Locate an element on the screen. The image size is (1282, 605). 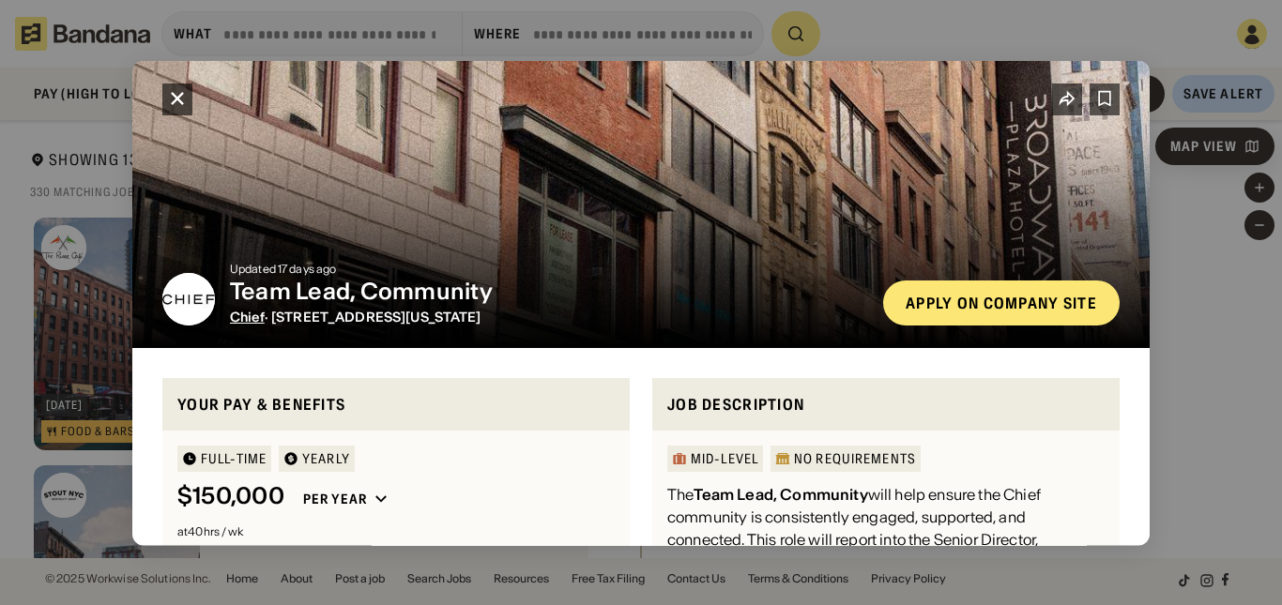
div: Full-time is located at coordinates (234, 459).